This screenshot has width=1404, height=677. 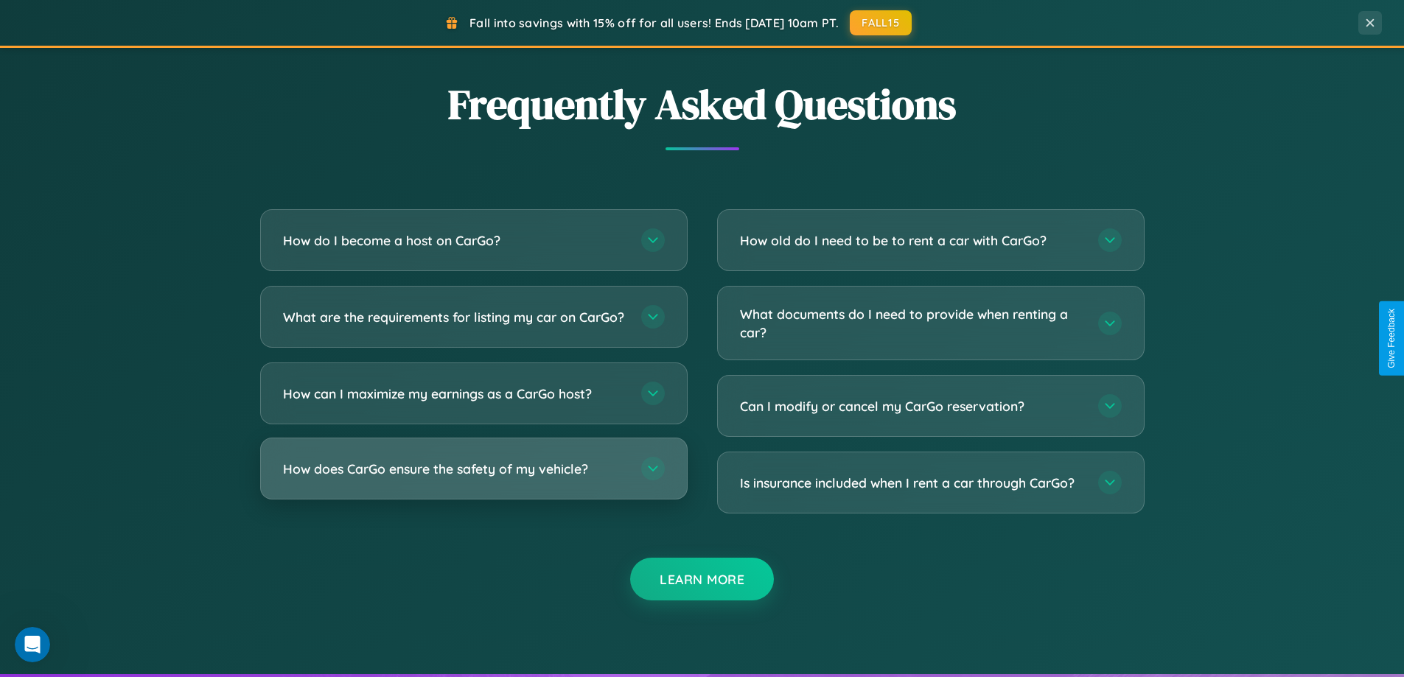 I want to click on h3: Can I modify or cancel my CarGo reservation?, so click(x=912, y=406).